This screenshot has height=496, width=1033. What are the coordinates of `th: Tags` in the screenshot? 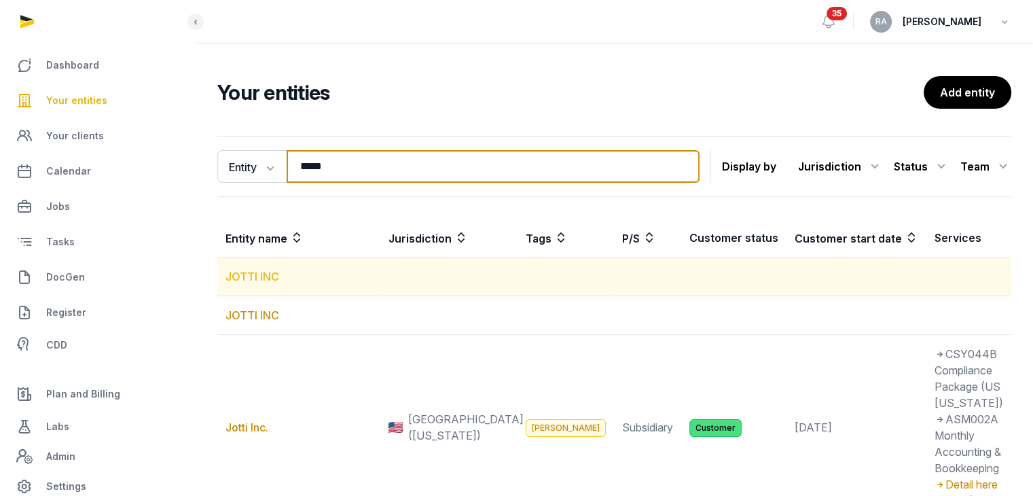 It's located at (566, 238).